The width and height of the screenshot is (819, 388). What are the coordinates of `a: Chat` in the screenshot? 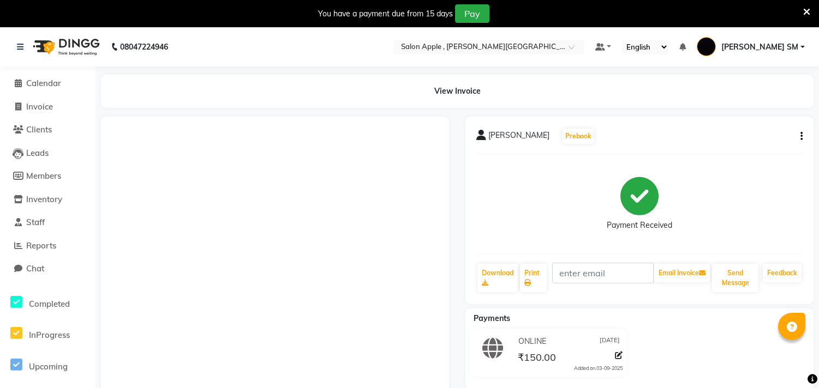 It's located at (47, 269).